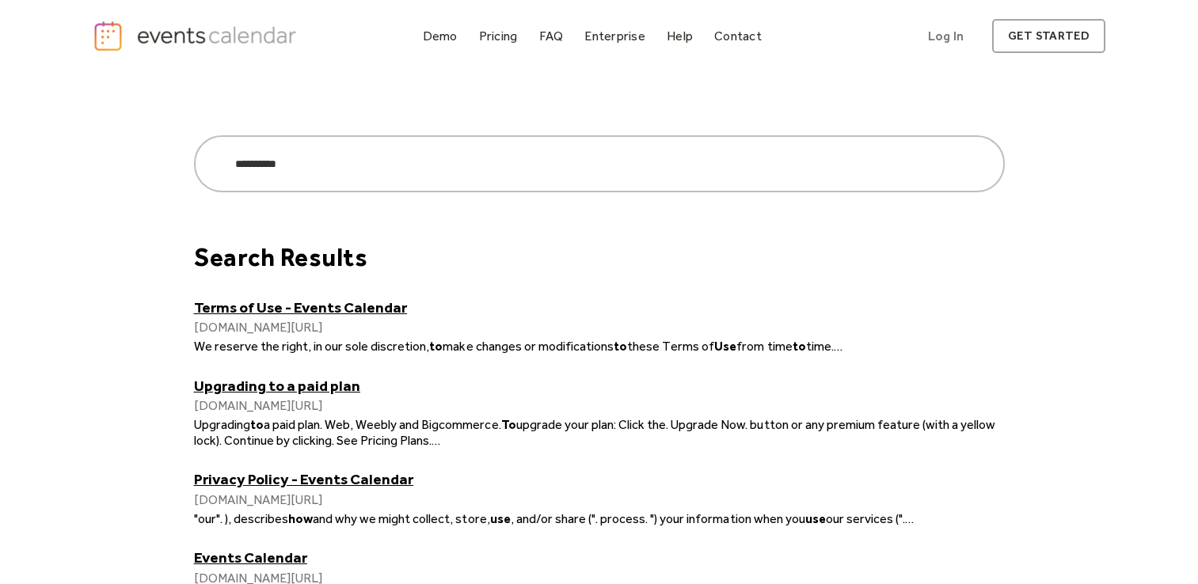 The image size is (1198, 584). What do you see at coordinates (300, 519) in the screenshot?
I see `strong: how` at bounding box center [300, 519].